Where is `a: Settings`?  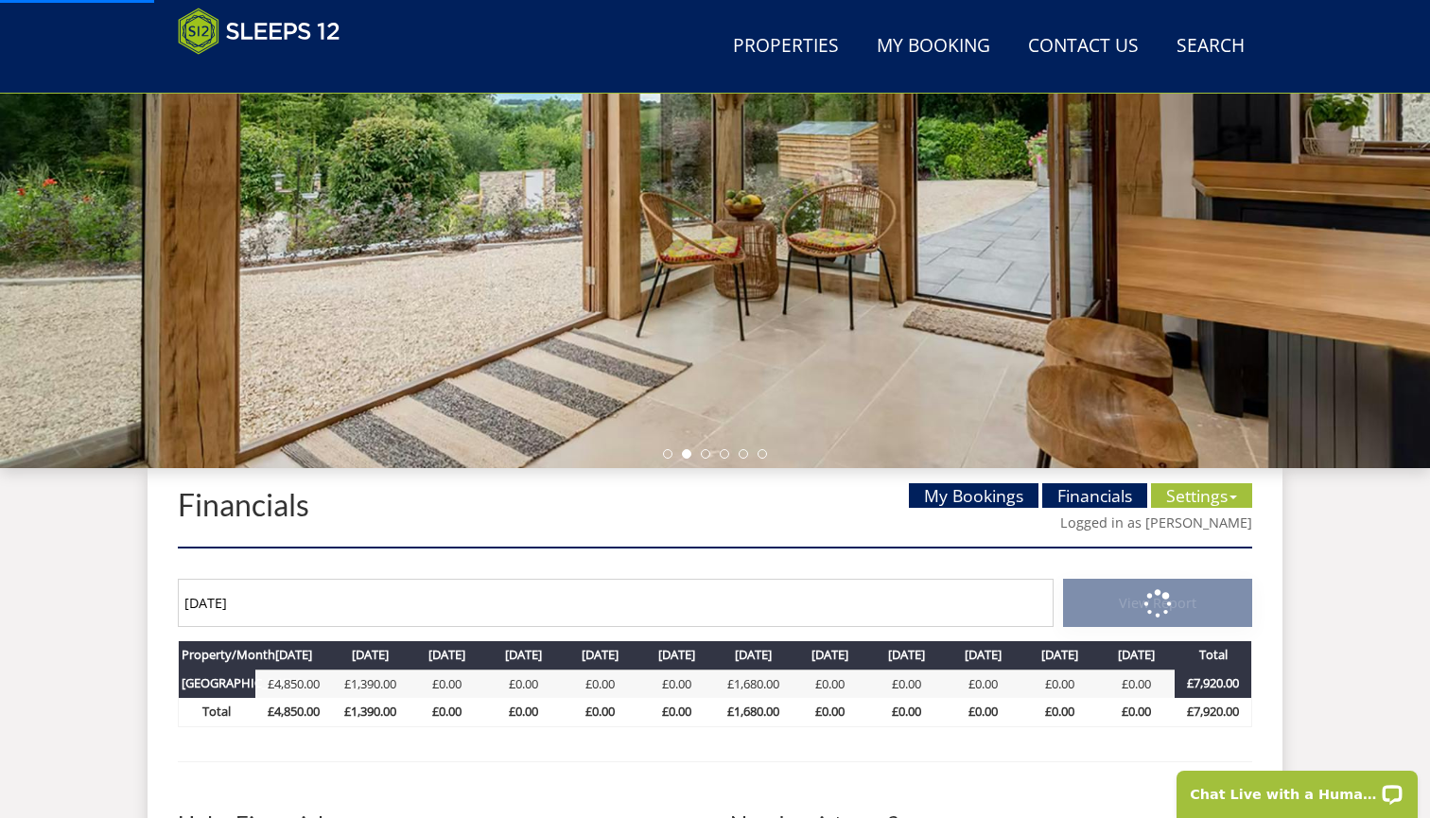
a: Settings is located at coordinates (1201, 496).